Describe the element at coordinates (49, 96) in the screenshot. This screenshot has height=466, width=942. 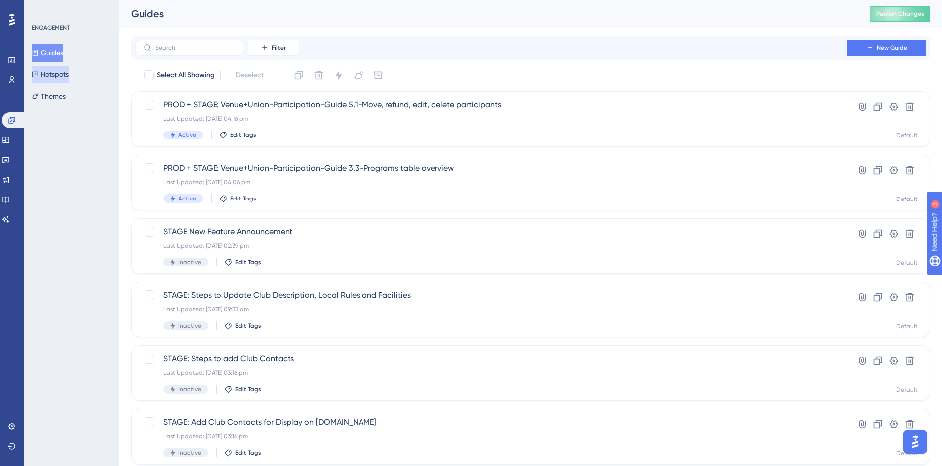
I see `button: Themes` at that location.